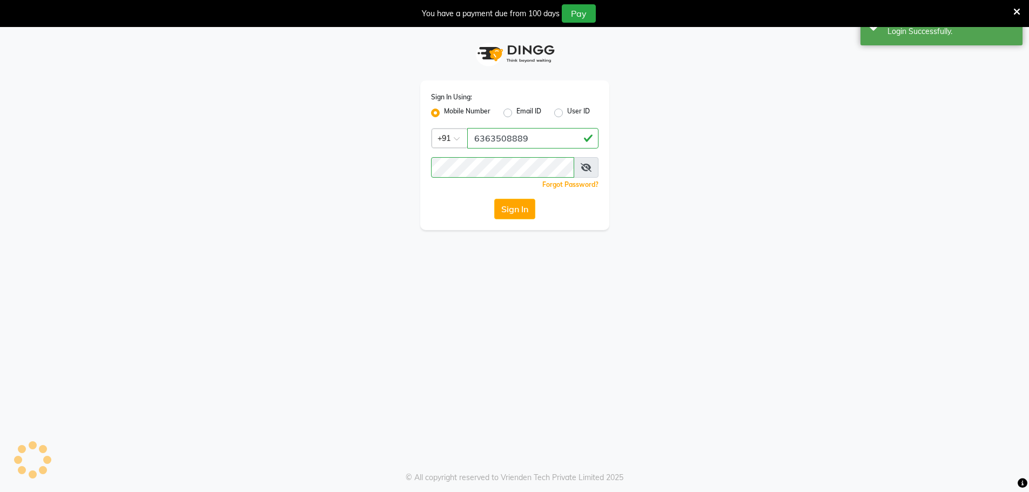  What do you see at coordinates (951, 31) in the screenshot?
I see `div: Login Successfully.` at bounding box center [951, 31].